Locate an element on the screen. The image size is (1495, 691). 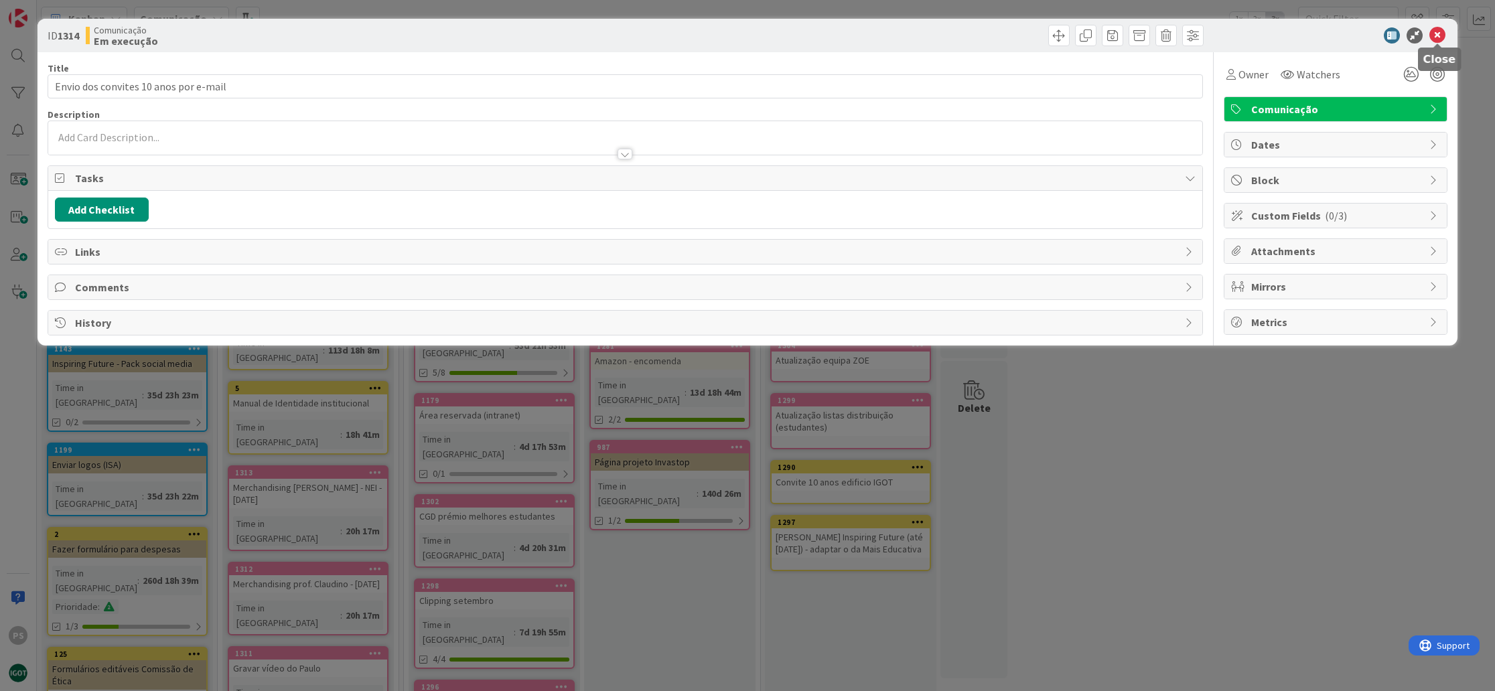
span: Description is located at coordinates (74, 115).